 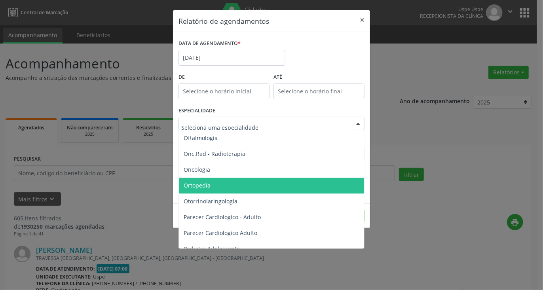 What do you see at coordinates (362, 20) in the screenshot?
I see `button: Close` at bounding box center [362, 20].